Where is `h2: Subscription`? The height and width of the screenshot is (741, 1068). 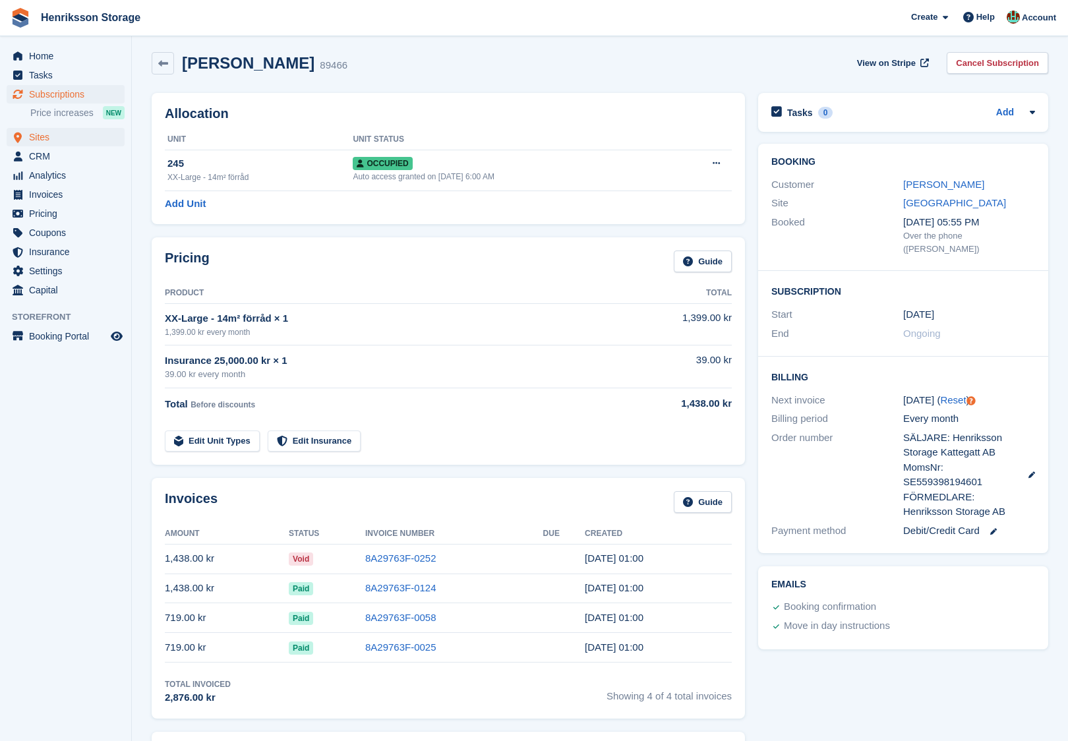
h2: Subscription is located at coordinates (903, 291).